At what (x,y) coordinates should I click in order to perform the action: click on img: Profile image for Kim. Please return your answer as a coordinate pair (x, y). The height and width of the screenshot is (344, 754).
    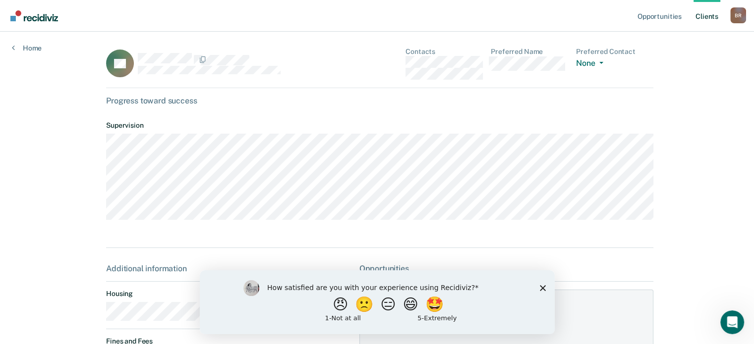
    Looking at the image, I should click on (52, 18).